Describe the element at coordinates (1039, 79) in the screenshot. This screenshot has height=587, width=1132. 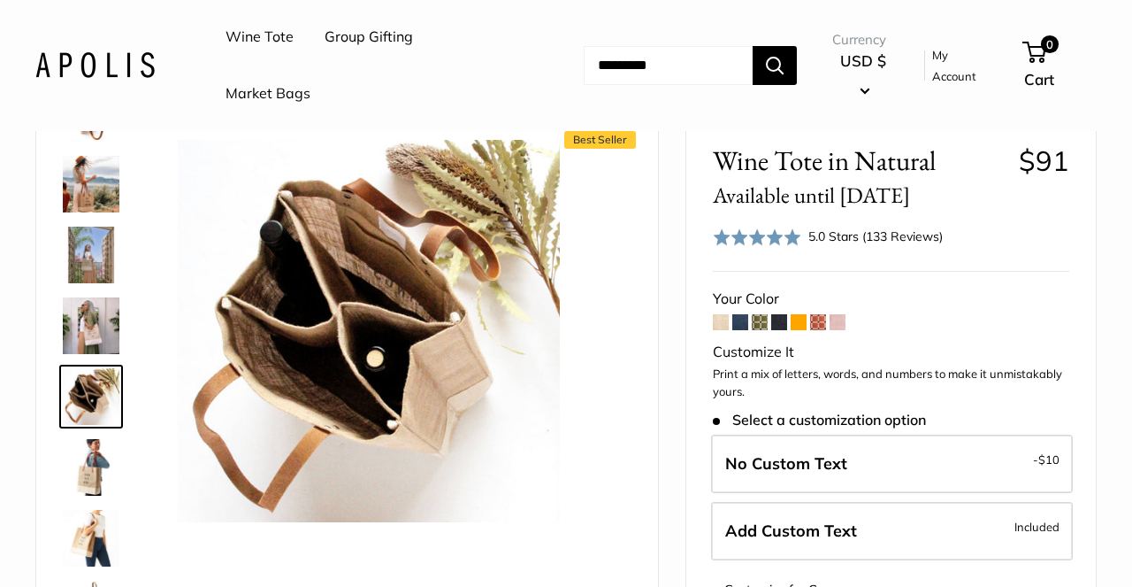
I see `span: Cart` at that location.